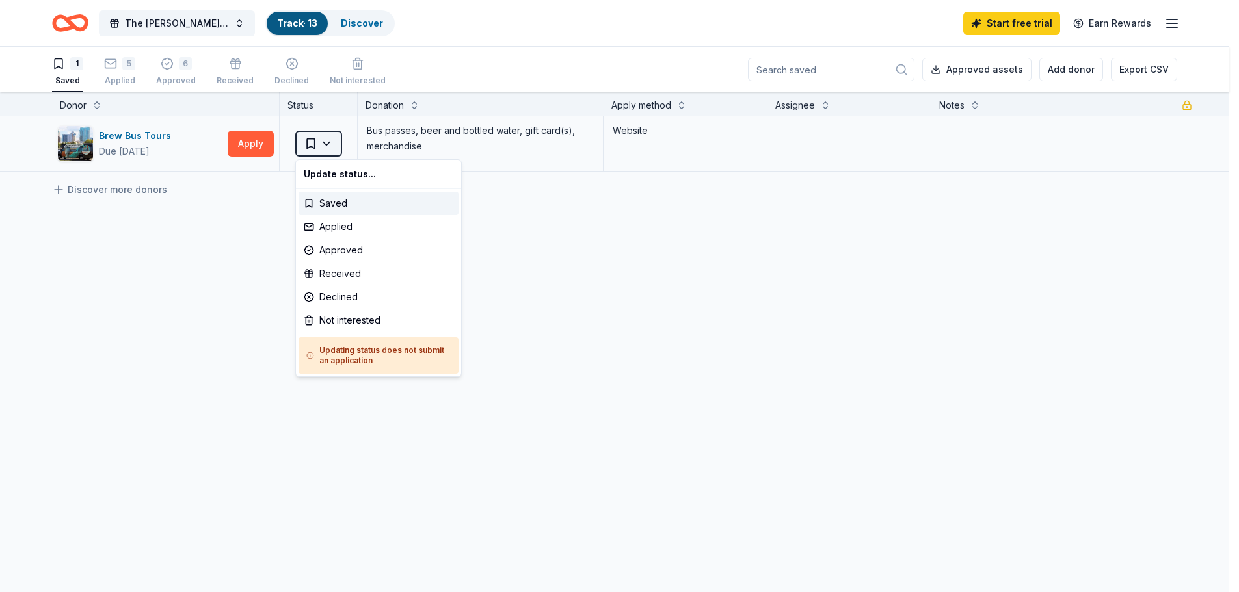  I want to click on div: Update status..., so click(378, 174).